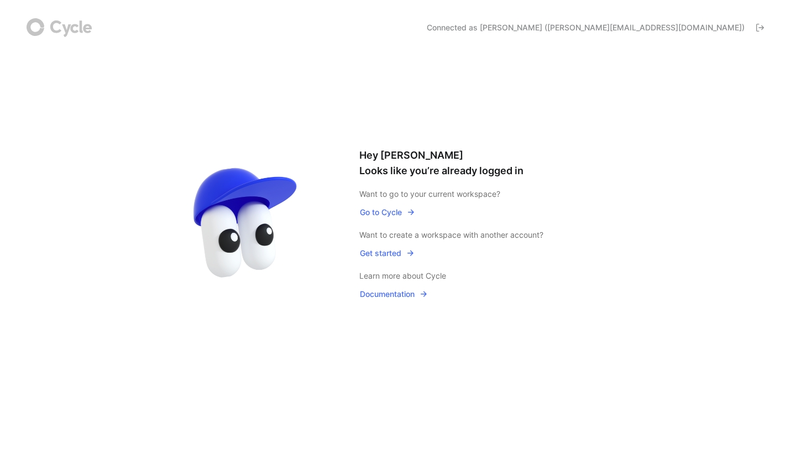  I want to click on span: Documentation, so click(394, 294).